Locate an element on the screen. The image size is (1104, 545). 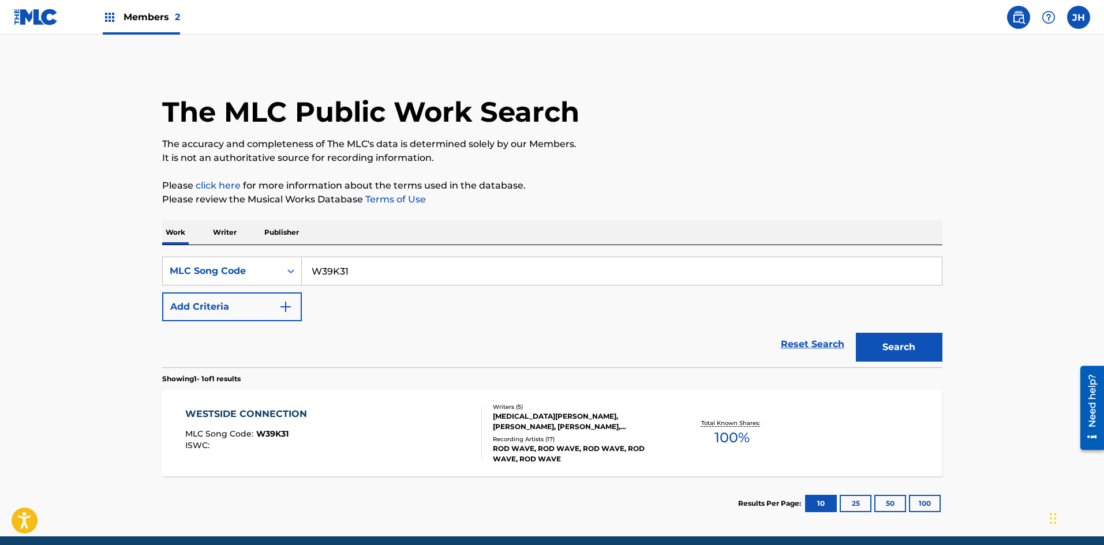
span: MLC Song Code : is located at coordinates (220, 434).